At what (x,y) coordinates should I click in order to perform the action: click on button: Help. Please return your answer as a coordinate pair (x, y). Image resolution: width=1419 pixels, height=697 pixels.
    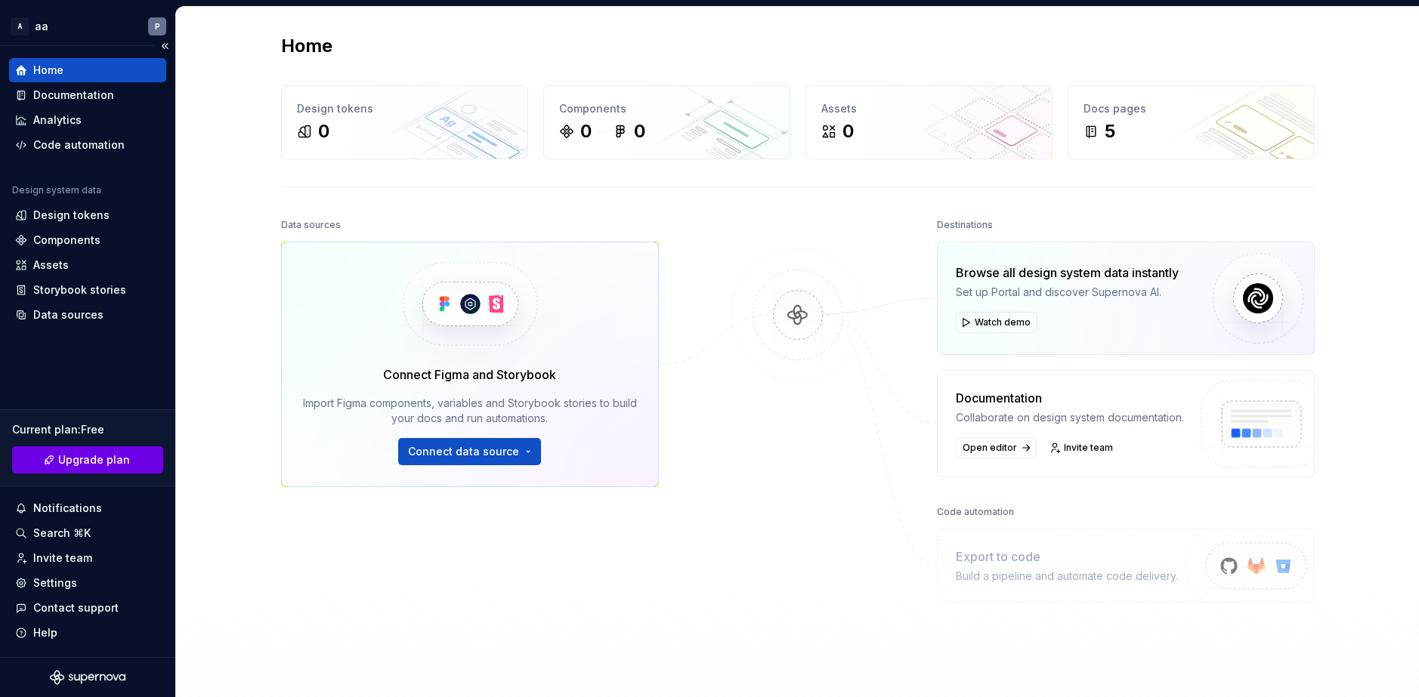
    Looking at the image, I should click on (88, 633).